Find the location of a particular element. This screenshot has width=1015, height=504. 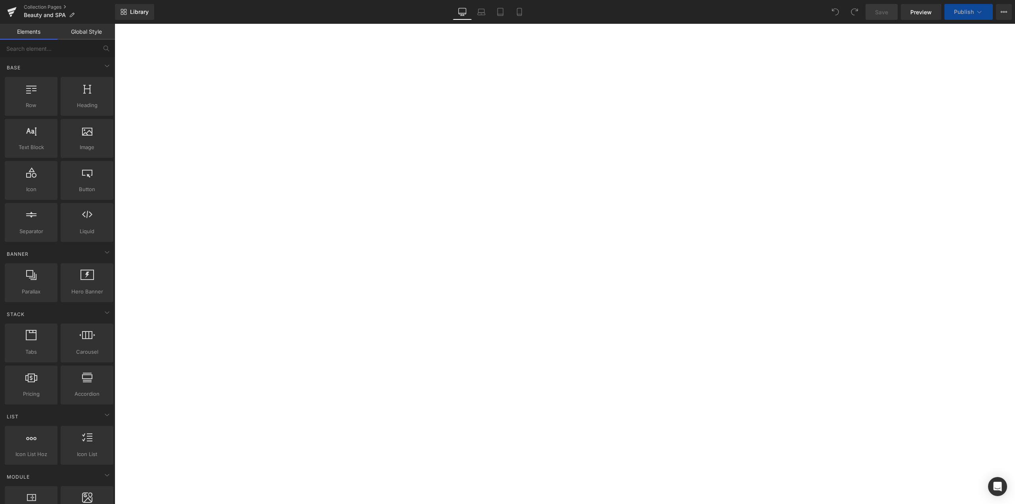

span: Icon is located at coordinates (31, 189).